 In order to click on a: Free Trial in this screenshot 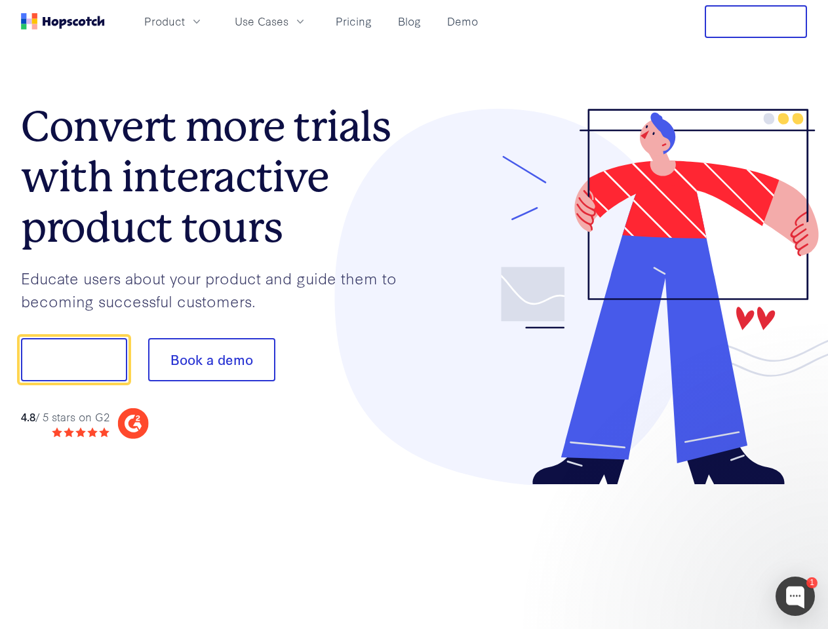, I will do `click(755, 22)`.